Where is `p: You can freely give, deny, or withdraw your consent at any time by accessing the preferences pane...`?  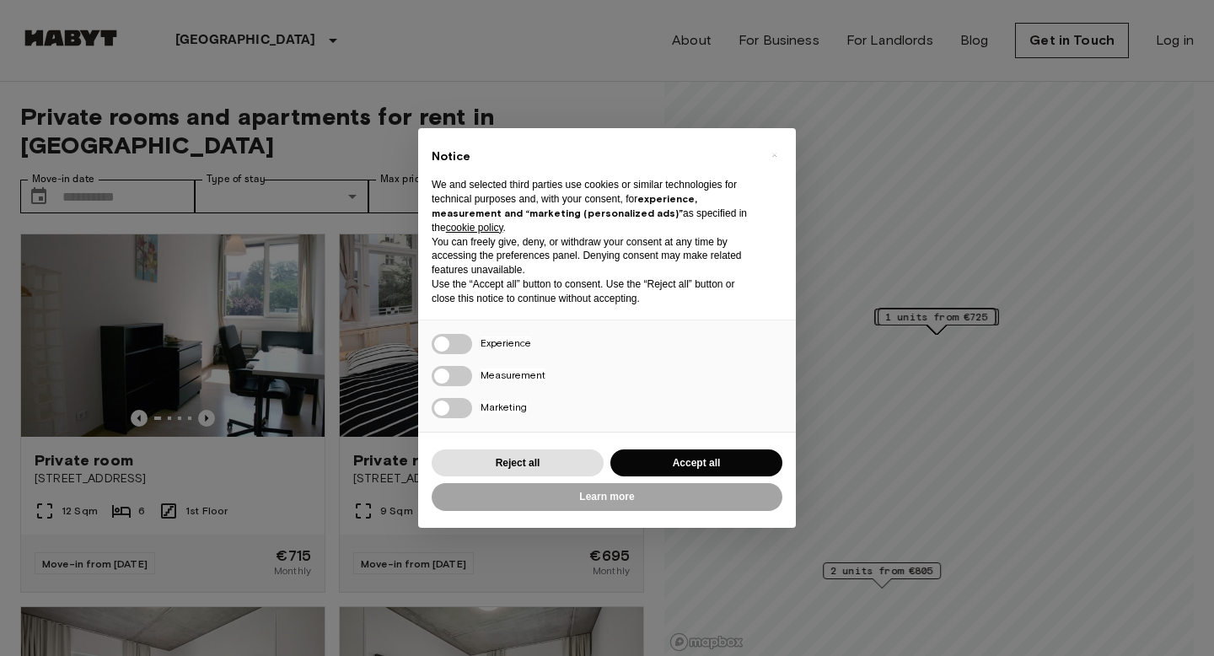
p: You can freely give, deny, or withdraw your consent at any time by accessing the preferences pane... is located at coordinates (593, 256).